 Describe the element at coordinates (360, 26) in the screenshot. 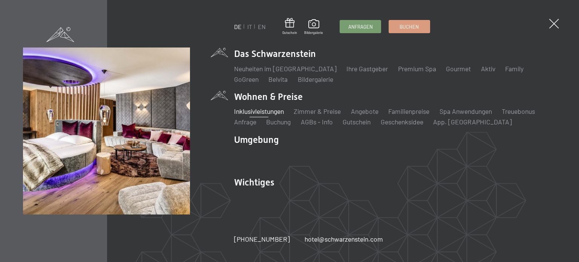

I see `a: Anfragen` at that location.